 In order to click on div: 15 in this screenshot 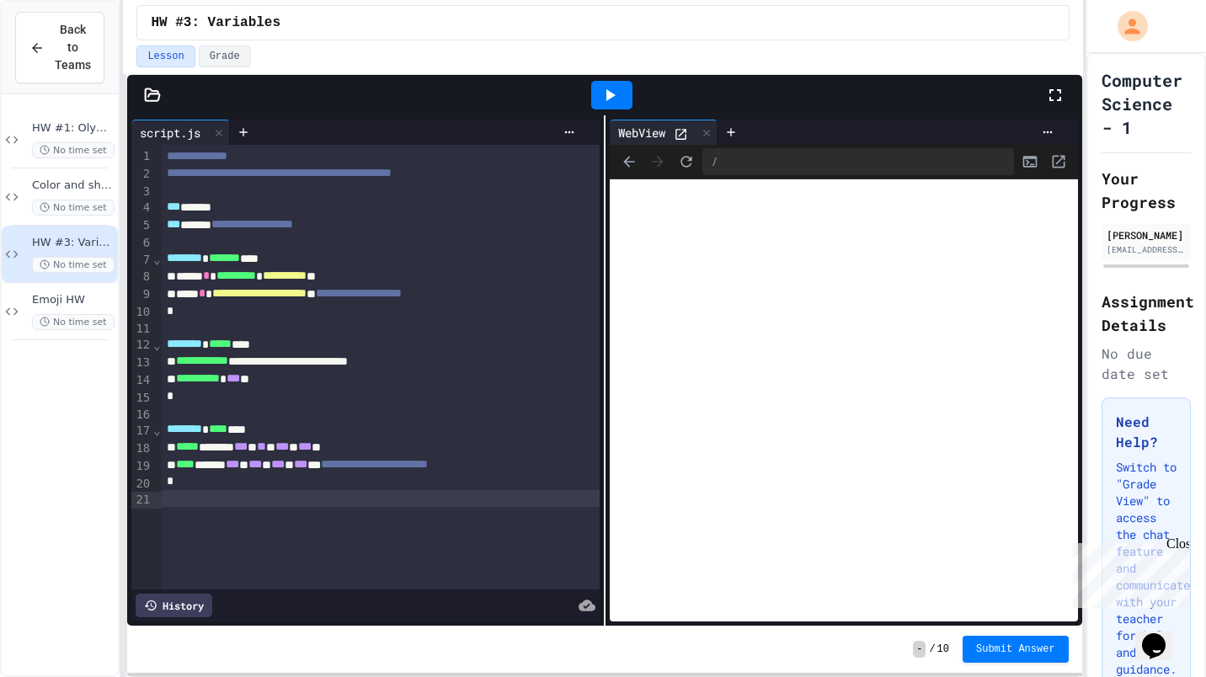, I will do `click(141, 398)`.